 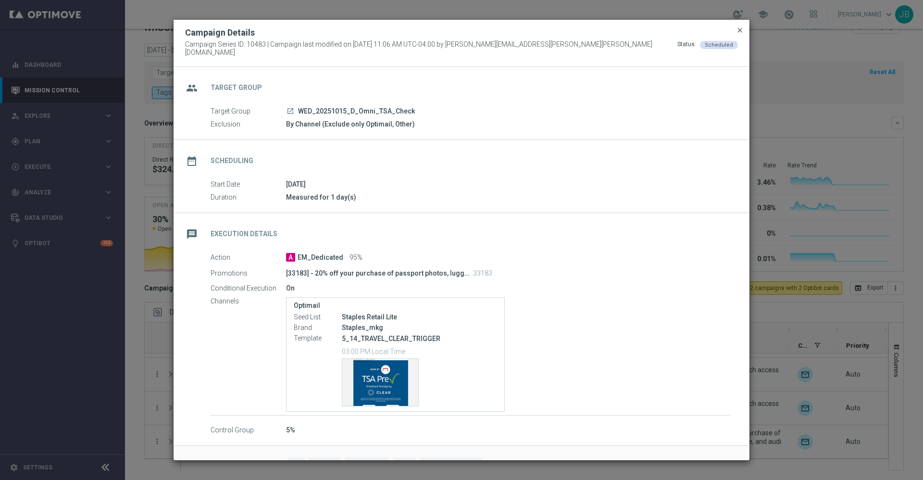 I want to click on h2: Execution Details, so click(x=244, y=234).